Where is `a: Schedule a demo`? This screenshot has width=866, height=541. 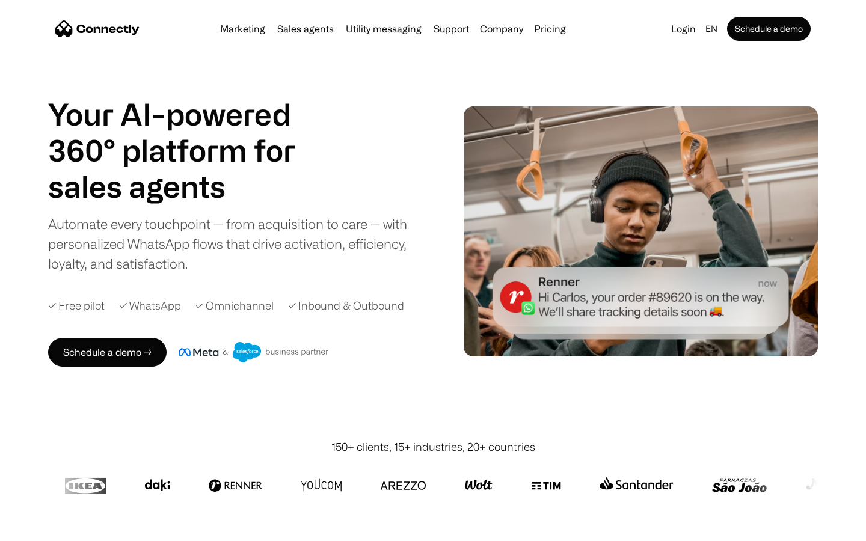 a: Schedule a demo is located at coordinates (769, 29).